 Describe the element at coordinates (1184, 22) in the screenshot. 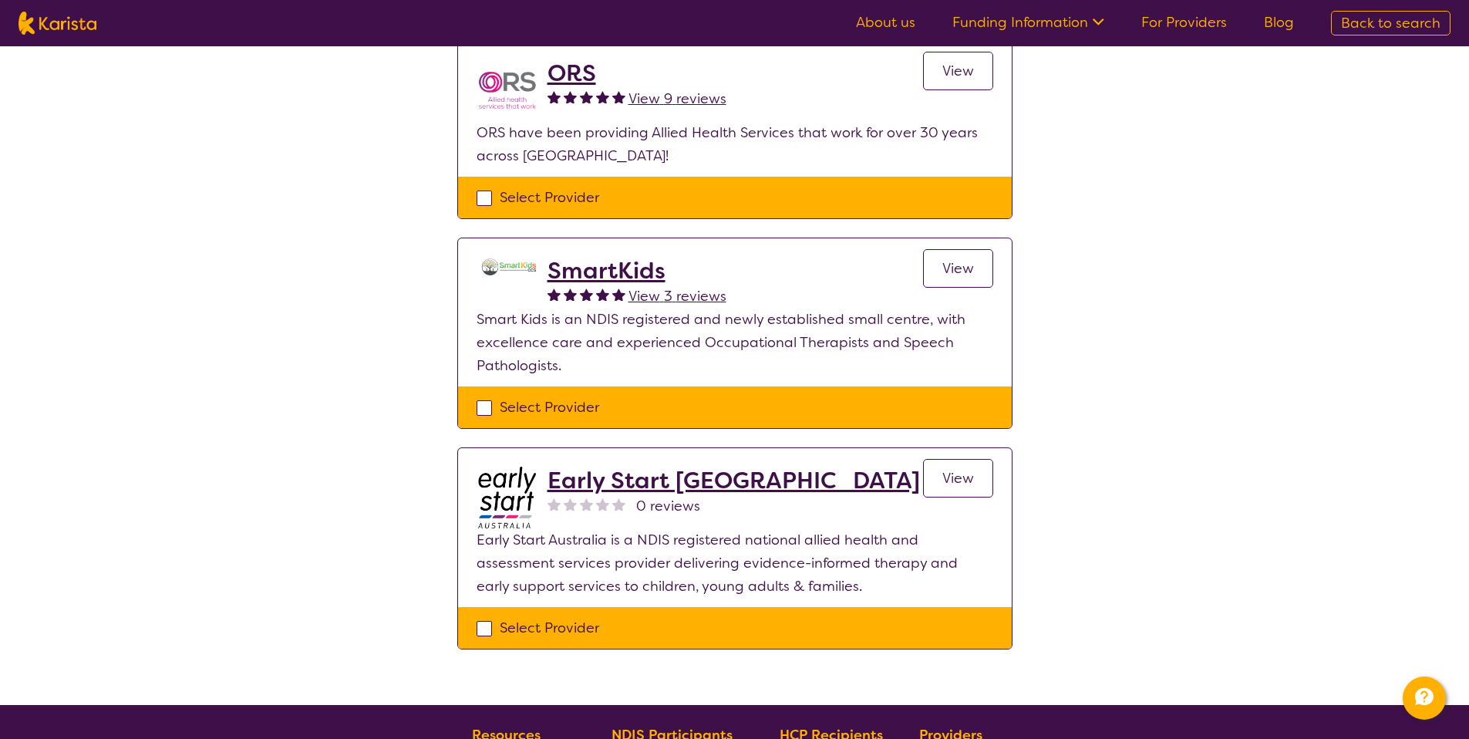

I see `a: For Providers` at that location.